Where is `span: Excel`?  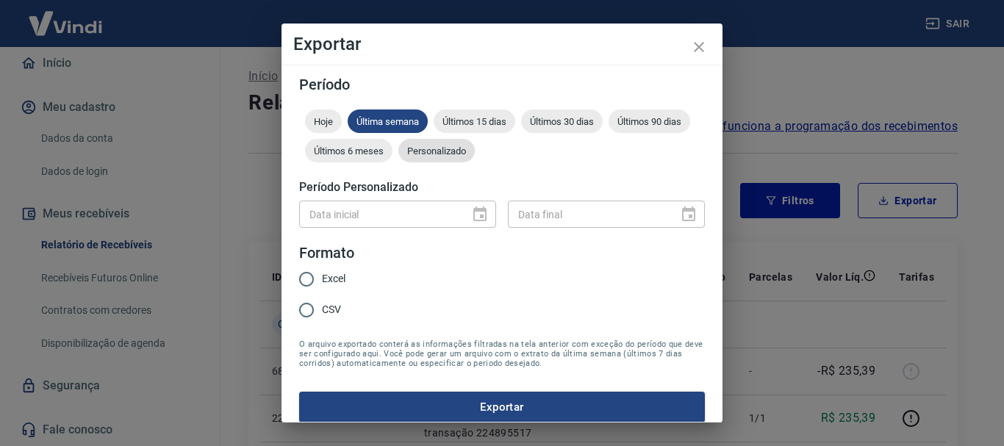 span: Excel is located at coordinates (334, 279).